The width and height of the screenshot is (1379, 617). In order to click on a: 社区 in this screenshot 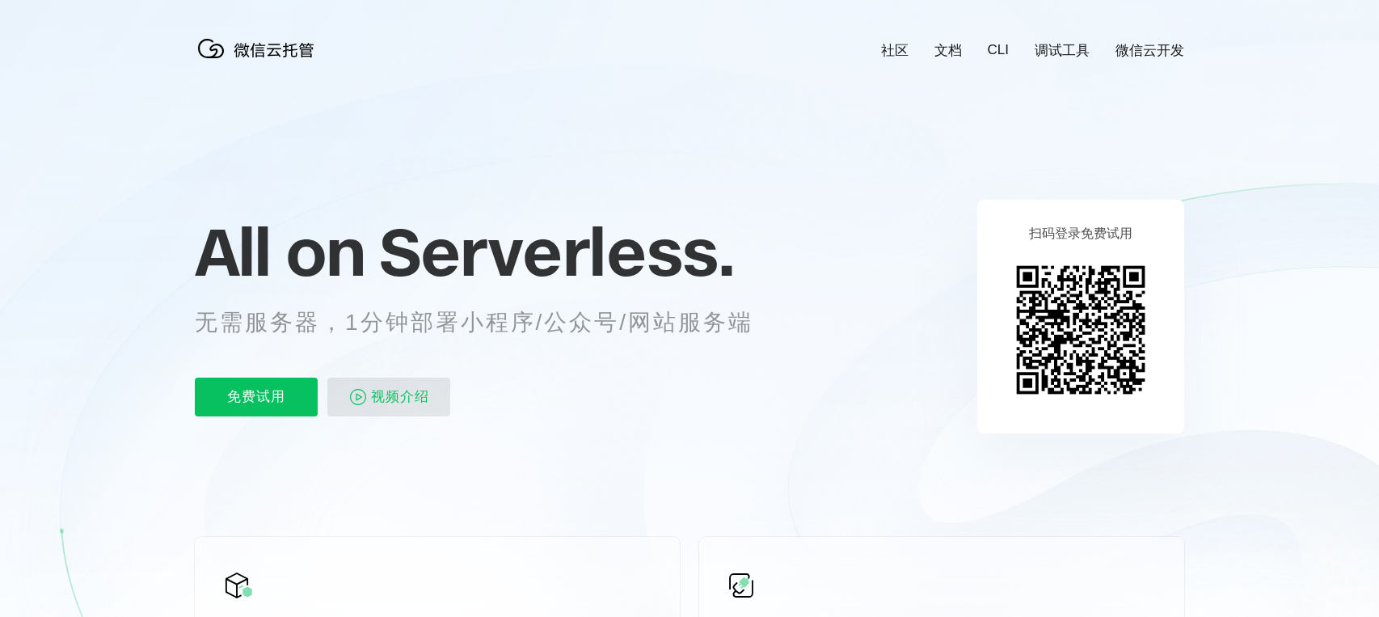, I will do `click(895, 50)`.